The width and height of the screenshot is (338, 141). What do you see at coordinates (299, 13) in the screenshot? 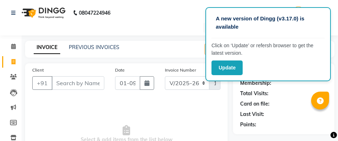
I see `img: Kishori` at bounding box center [299, 13].